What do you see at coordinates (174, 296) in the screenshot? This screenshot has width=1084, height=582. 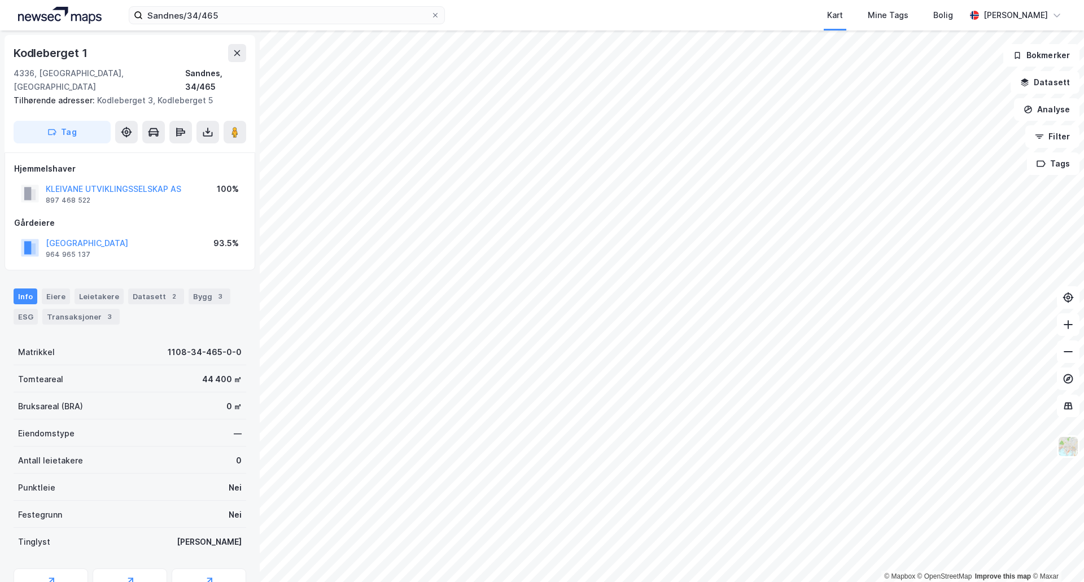 I see `div: 2` at bounding box center [174, 296].